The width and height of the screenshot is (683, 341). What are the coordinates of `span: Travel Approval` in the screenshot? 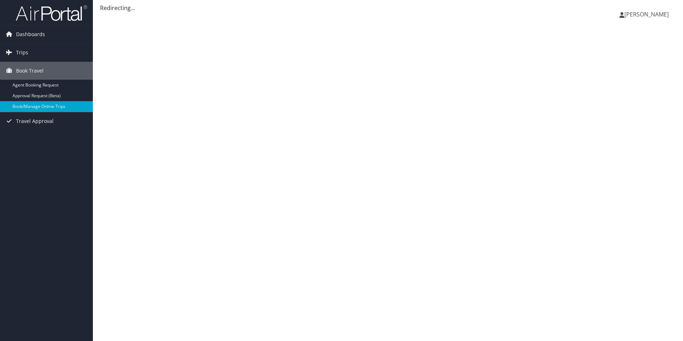 It's located at (35, 121).